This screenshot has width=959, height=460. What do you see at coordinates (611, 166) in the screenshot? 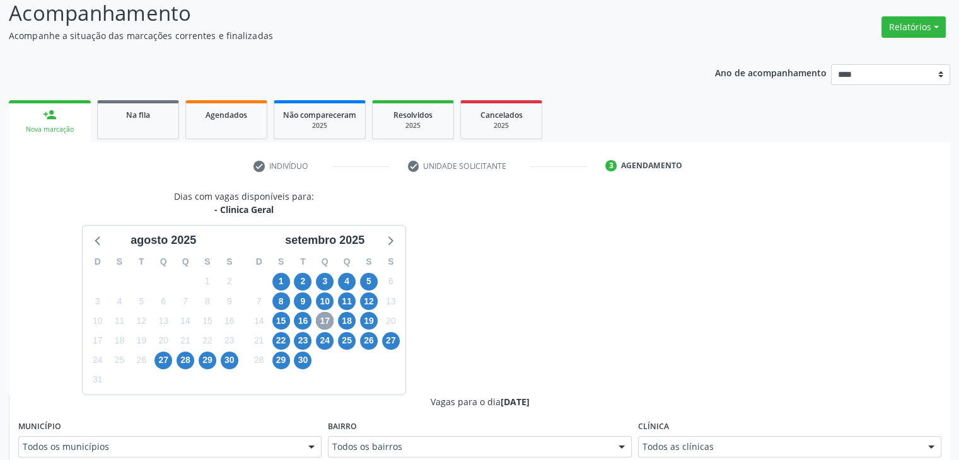
I see `div: 3` at bounding box center [611, 166].